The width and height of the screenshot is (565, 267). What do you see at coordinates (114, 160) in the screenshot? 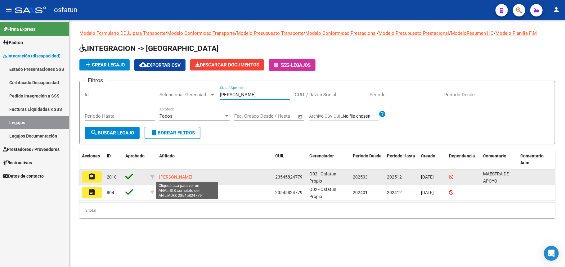
I see `datatable-header-cell: ID` at bounding box center [114, 160].